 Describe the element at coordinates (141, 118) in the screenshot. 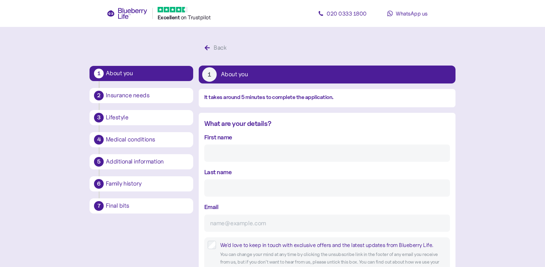

I see `button: 3Lifestyle` at that location.